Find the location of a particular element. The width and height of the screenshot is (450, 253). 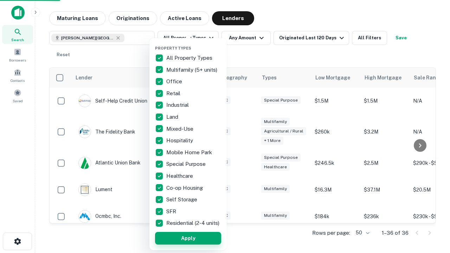

p: Mobile Home Park is located at coordinates (190, 153).